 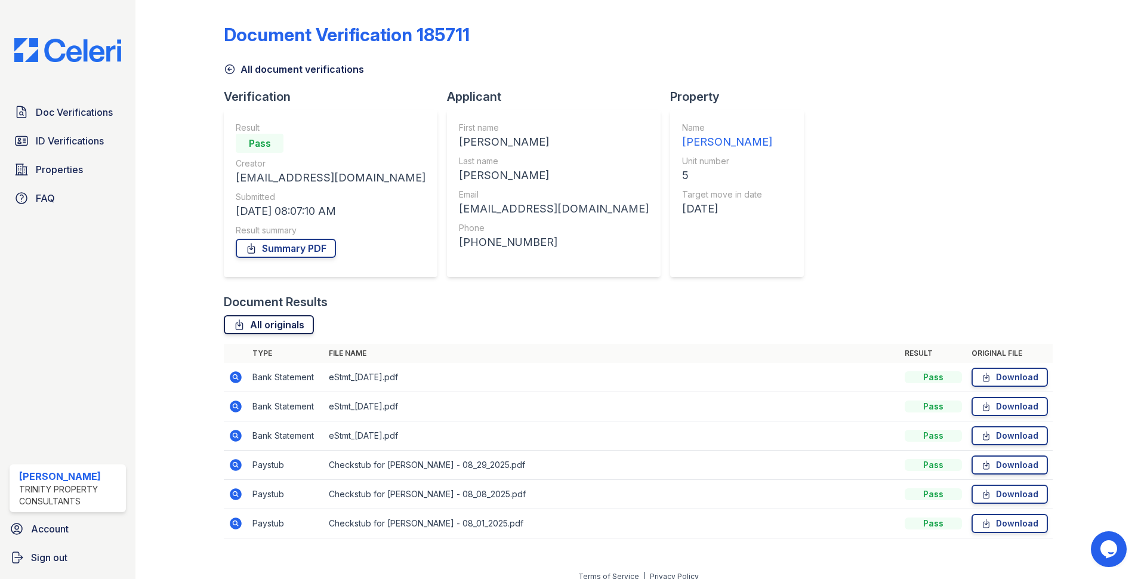 I want to click on th: Original file, so click(x=1010, y=353).